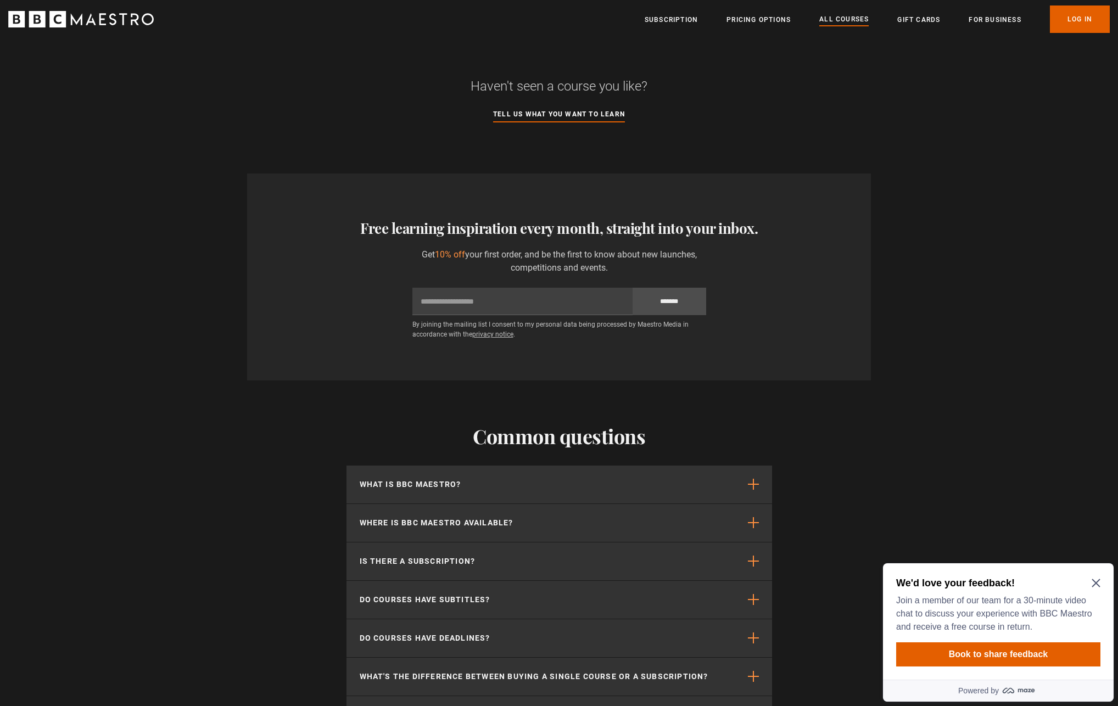 This screenshot has height=706, width=1118. I want to click on a: Subscription, so click(671, 20).